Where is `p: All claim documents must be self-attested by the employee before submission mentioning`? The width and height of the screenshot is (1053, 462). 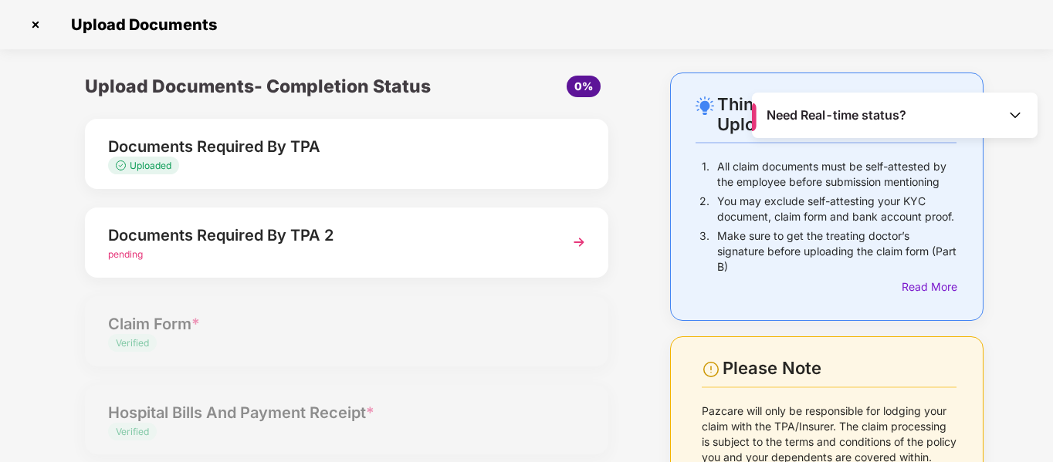 p: All claim documents must be self-attested by the employee before submission mentioning is located at coordinates (837, 174).